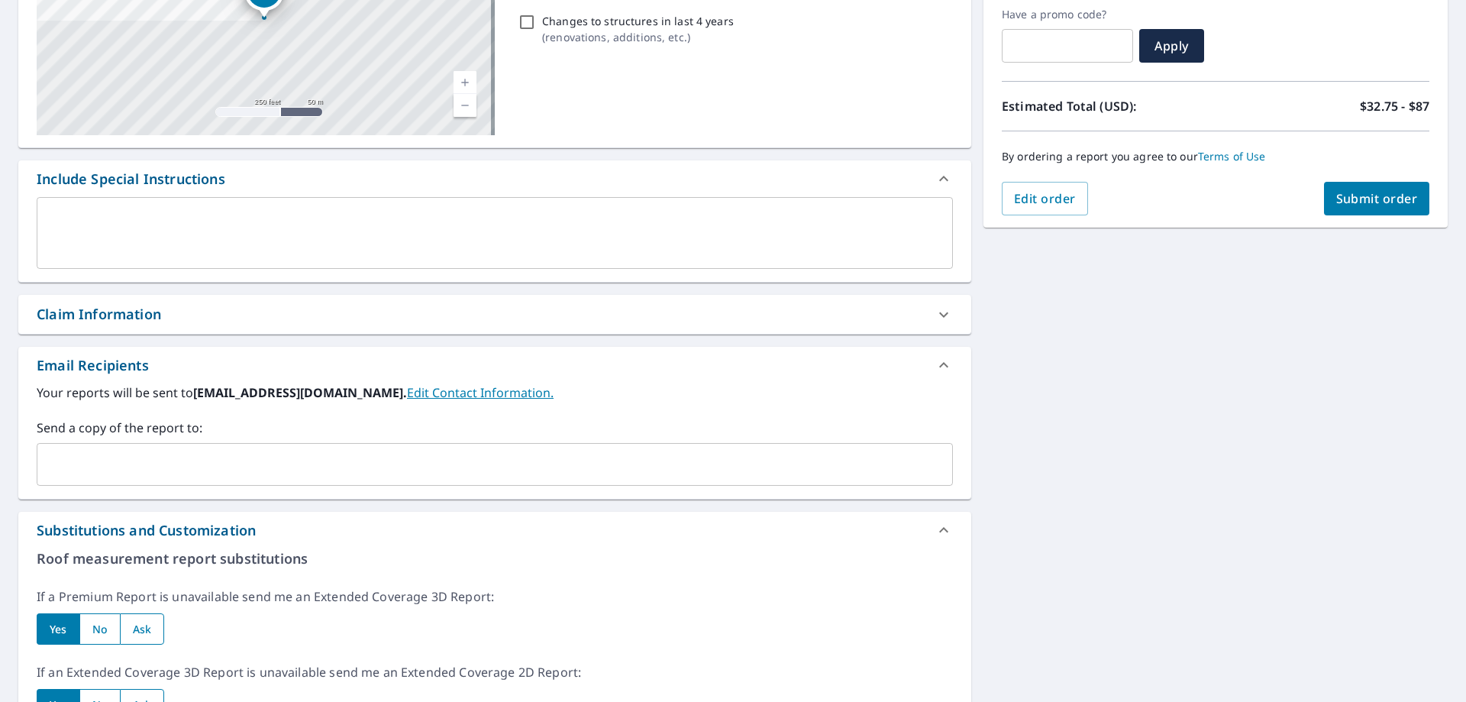 The width and height of the screenshot is (1466, 702). Describe the element at coordinates (1171, 46) in the screenshot. I see `button: Apply` at that location.